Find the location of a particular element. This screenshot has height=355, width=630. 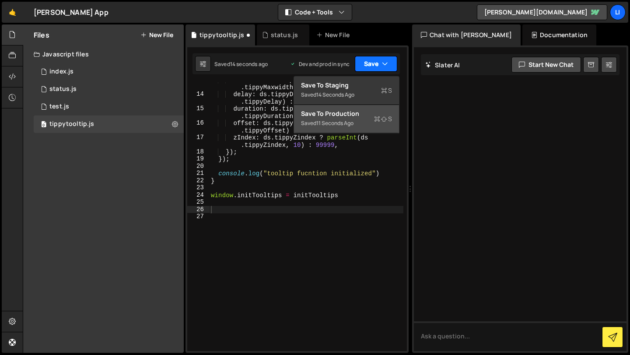

button: New File is located at coordinates (157, 35).